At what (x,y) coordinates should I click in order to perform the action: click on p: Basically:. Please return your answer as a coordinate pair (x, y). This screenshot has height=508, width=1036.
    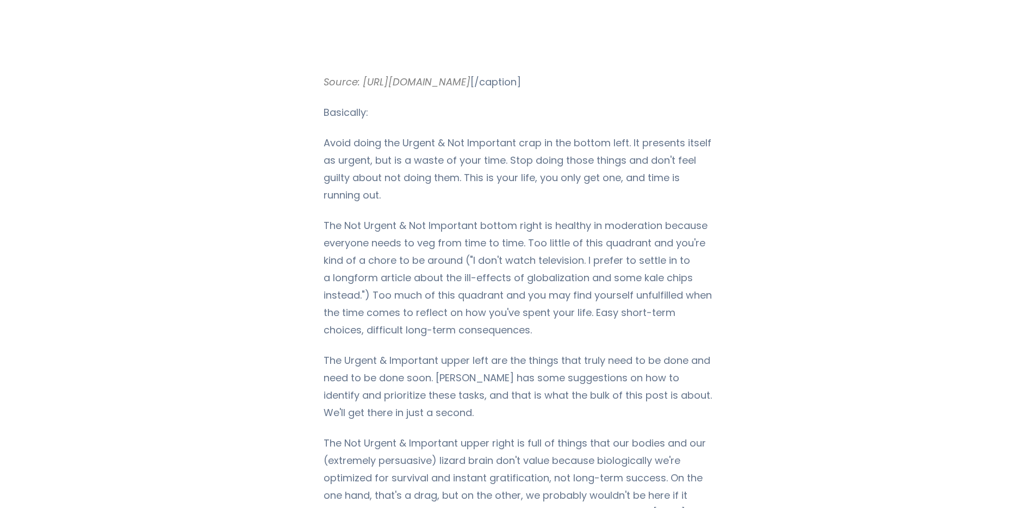
    Looking at the image, I should click on (518, 113).